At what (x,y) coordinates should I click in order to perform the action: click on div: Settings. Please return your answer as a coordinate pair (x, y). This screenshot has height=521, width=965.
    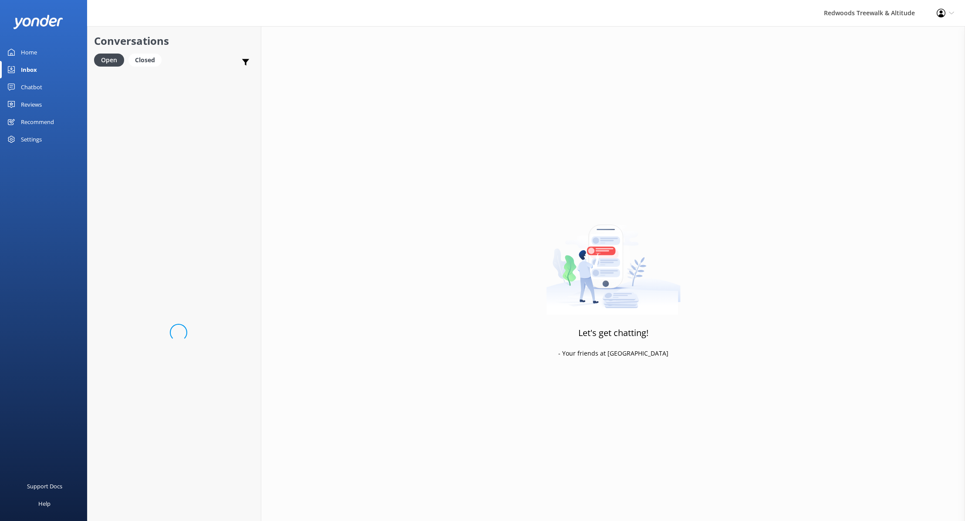
    Looking at the image, I should click on (31, 139).